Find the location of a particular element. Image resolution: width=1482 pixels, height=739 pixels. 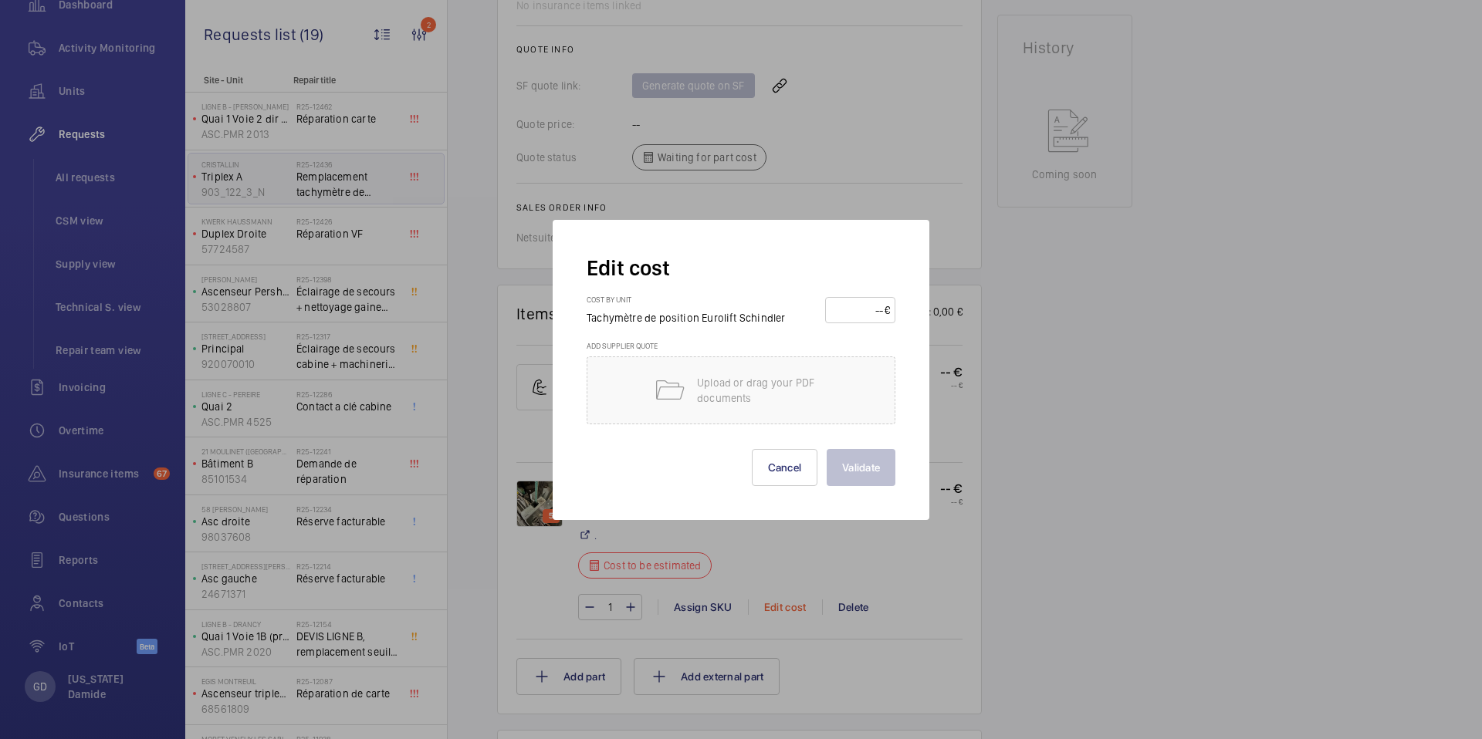

span: Tachymètre de position Eurolift Schindler is located at coordinates (685, 318).